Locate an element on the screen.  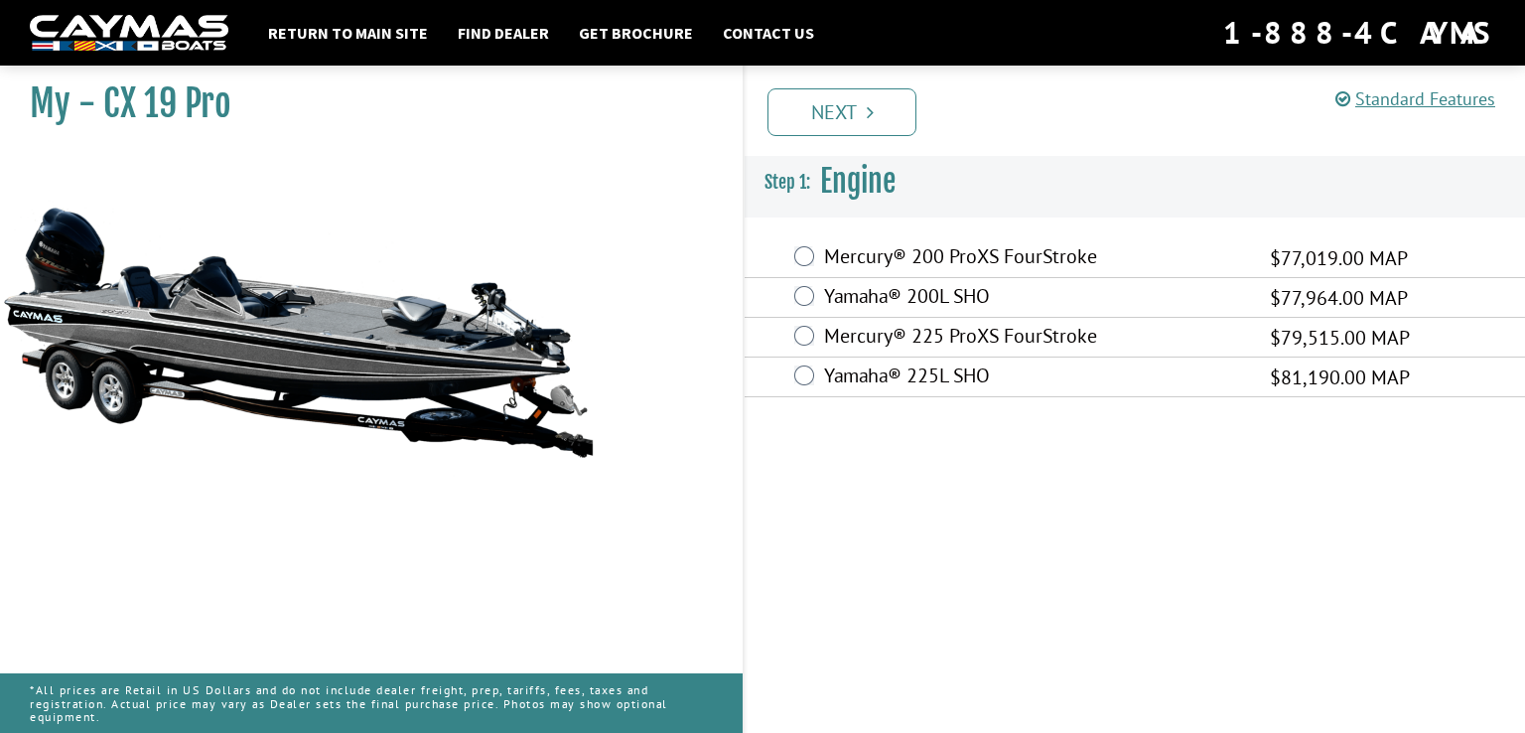
a: Next is located at coordinates (842, 112).